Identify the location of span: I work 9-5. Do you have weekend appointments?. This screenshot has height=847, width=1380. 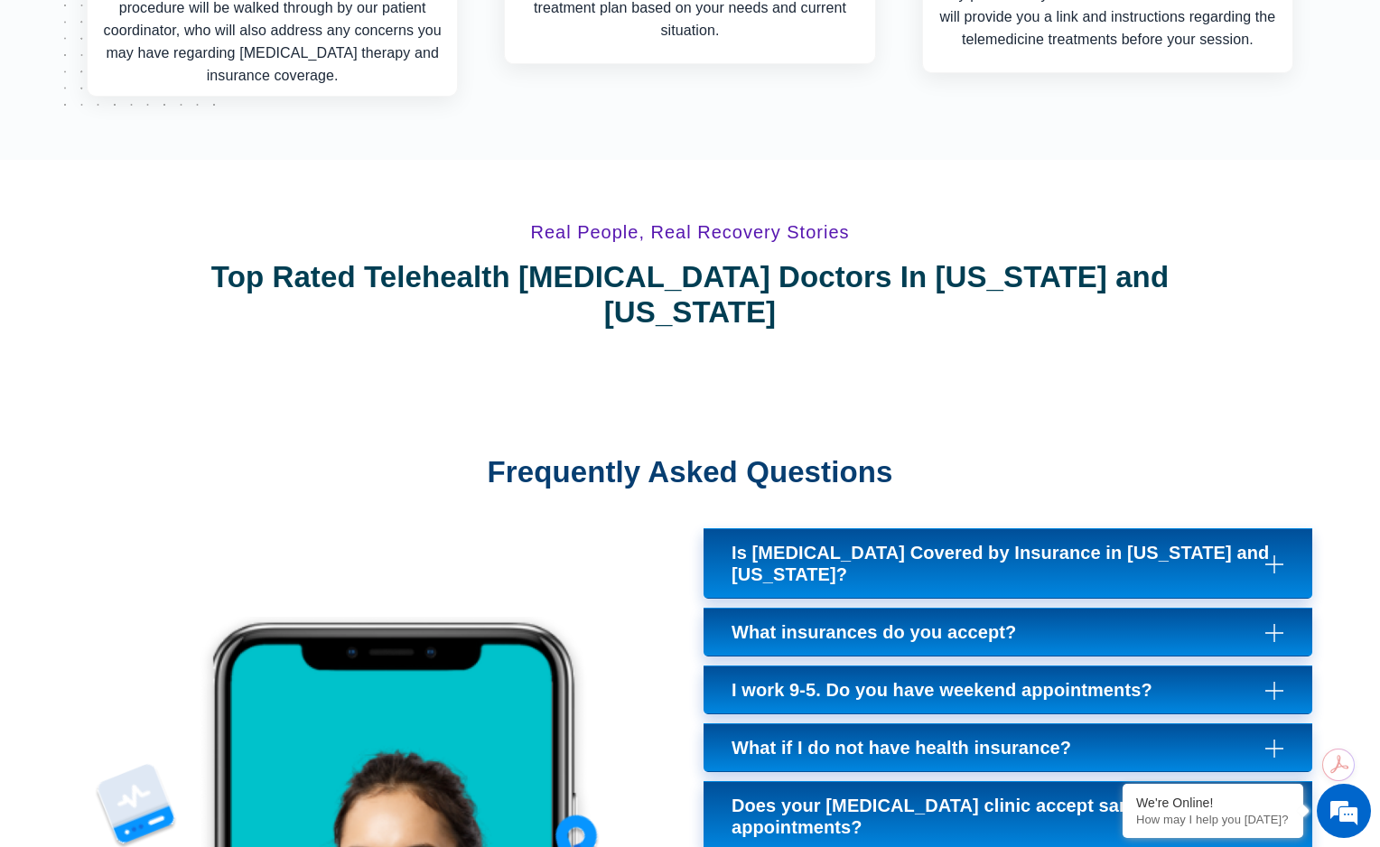
(947, 690).